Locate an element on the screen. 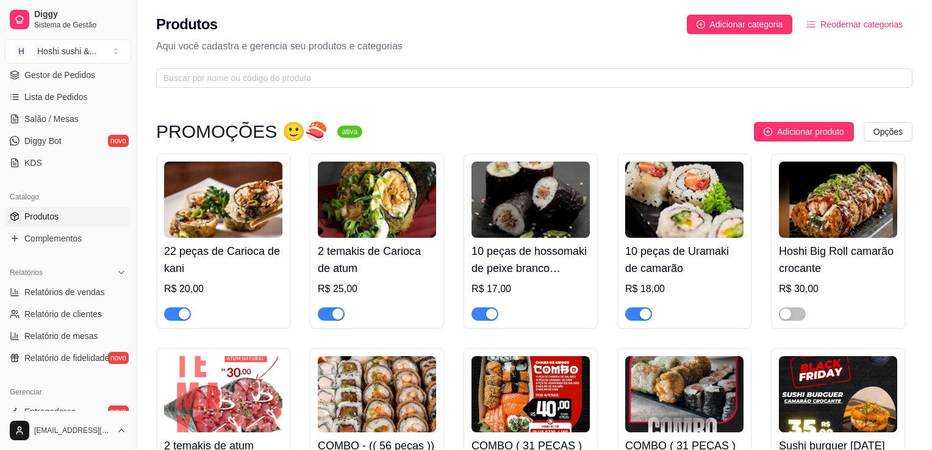  h4: Hoshi Big Roll camarão crocante is located at coordinates (838, 260).